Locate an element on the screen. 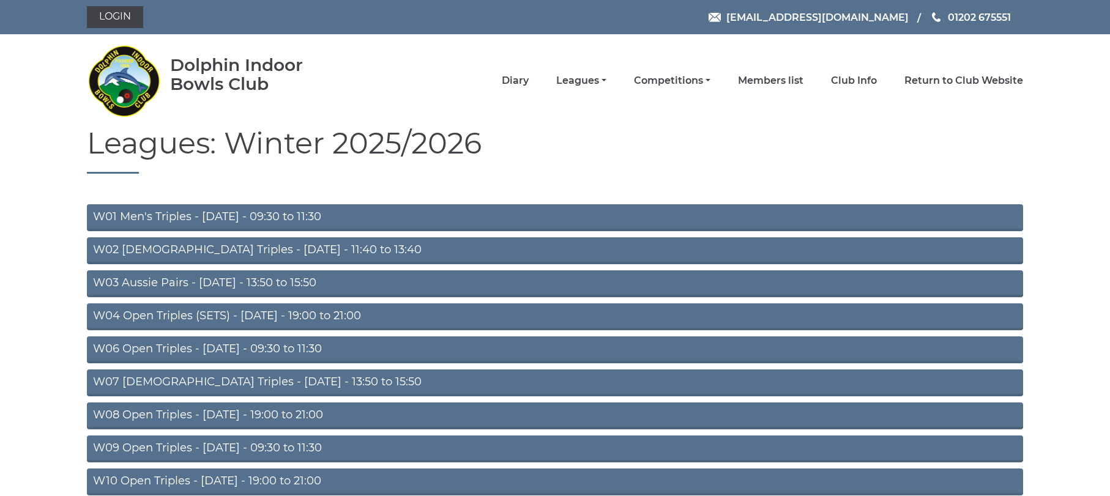  span: 01202 675551 is located at coordinates (979, 17).